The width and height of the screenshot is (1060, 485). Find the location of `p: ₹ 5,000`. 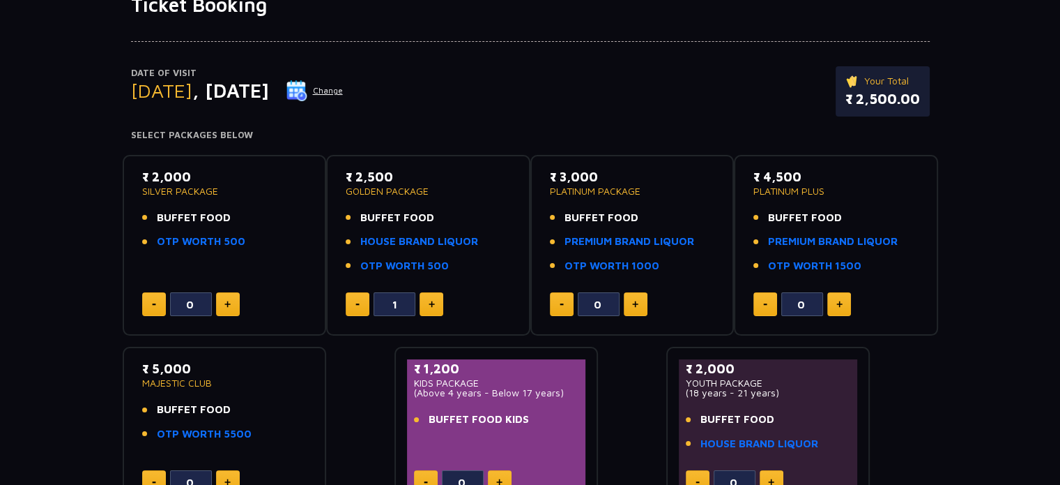

p: ₹ 5,000 is located at coordinates (224, 368).